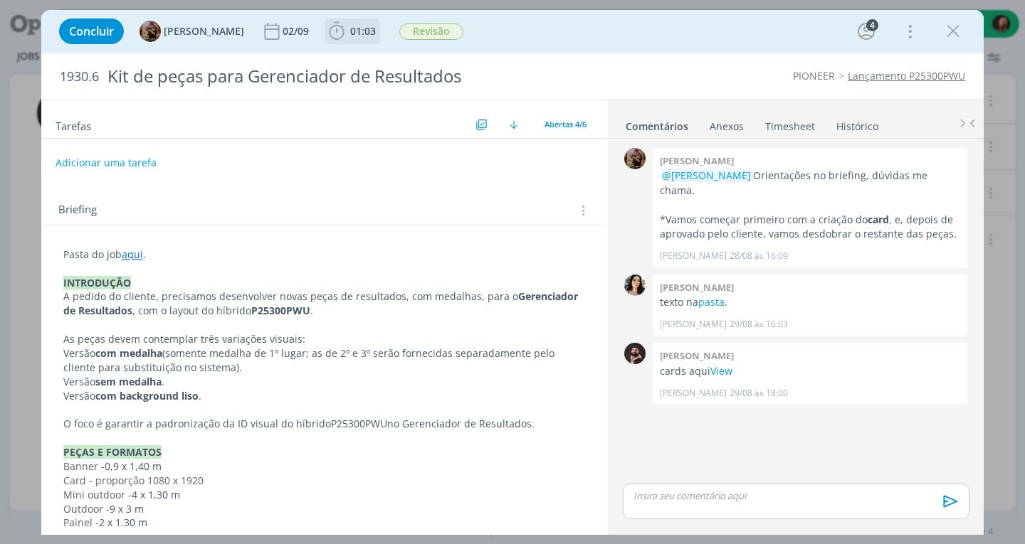  Describe the element at coordinates (758, 324) in the screenshot. I see `span: 29/08 às 16:03` at that location.